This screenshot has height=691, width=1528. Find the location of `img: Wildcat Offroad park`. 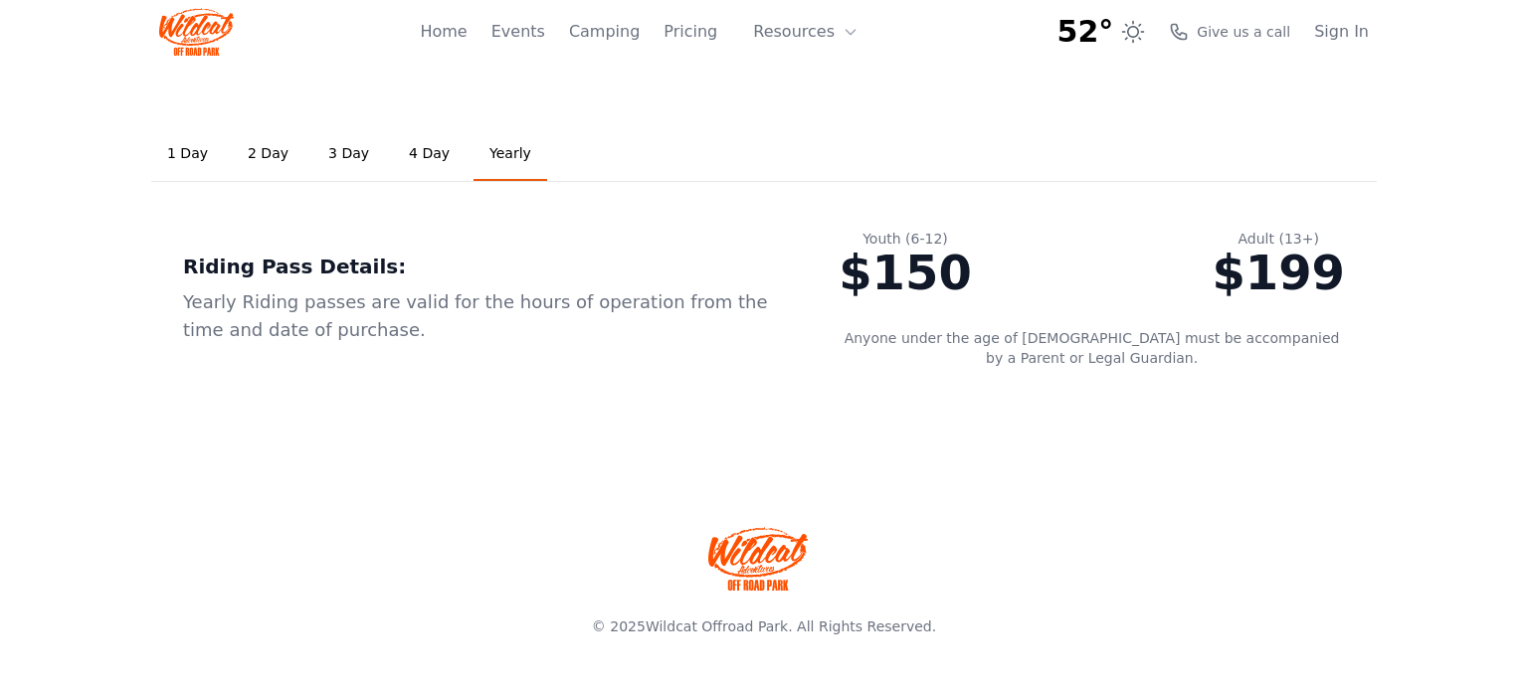

img: Wildcat Offroad park is located at coordinates (758, 559).